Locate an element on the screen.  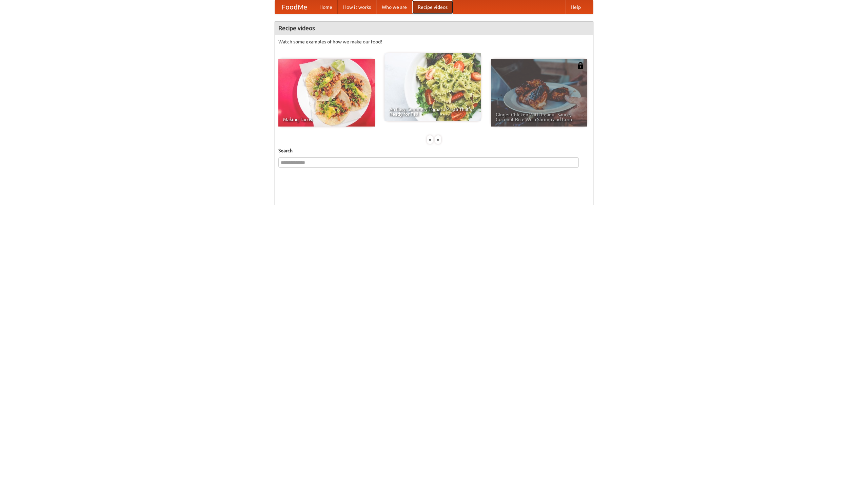
a: Recipe videos is located at coordinates (432, 7).